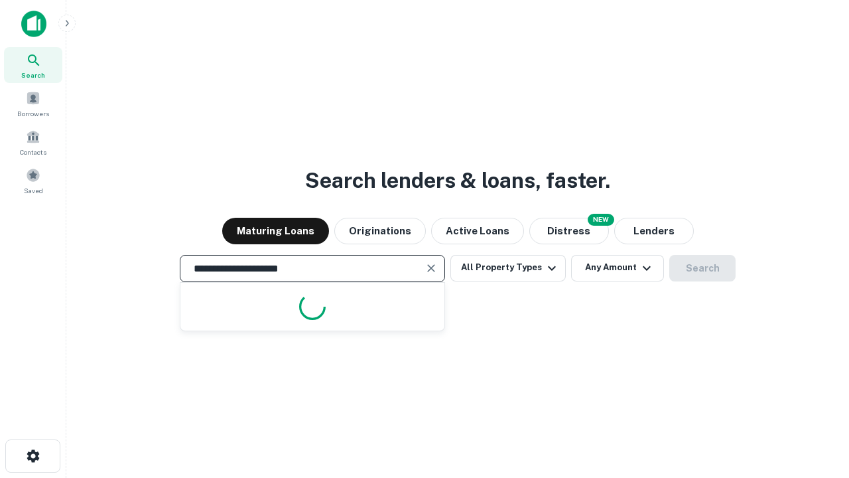 Image resolution: width=849 pixels, height=478 pixels. What do you see at coordinates (618, 268) in the screenshot?
I see `button: Any Amount` at bounding box center [618, 268].